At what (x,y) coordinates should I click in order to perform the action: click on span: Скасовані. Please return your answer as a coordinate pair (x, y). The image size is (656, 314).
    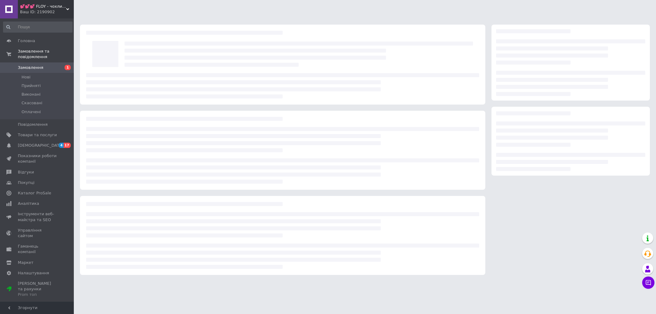
    Looking at the image, I should click on (32, 103).